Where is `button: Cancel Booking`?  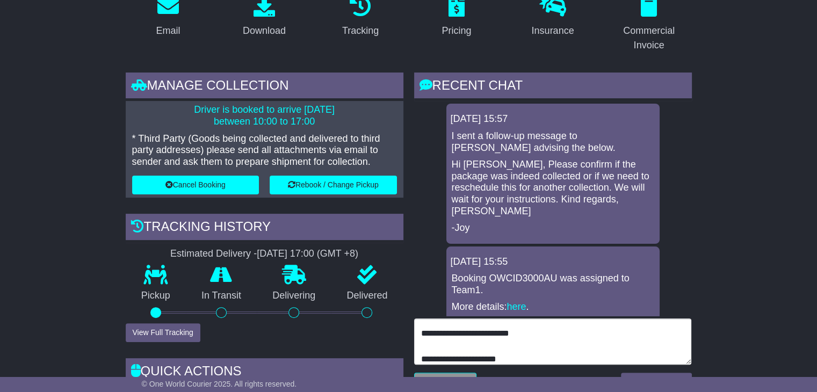
button: Cancel Booking is located at coordinates (195, 185).